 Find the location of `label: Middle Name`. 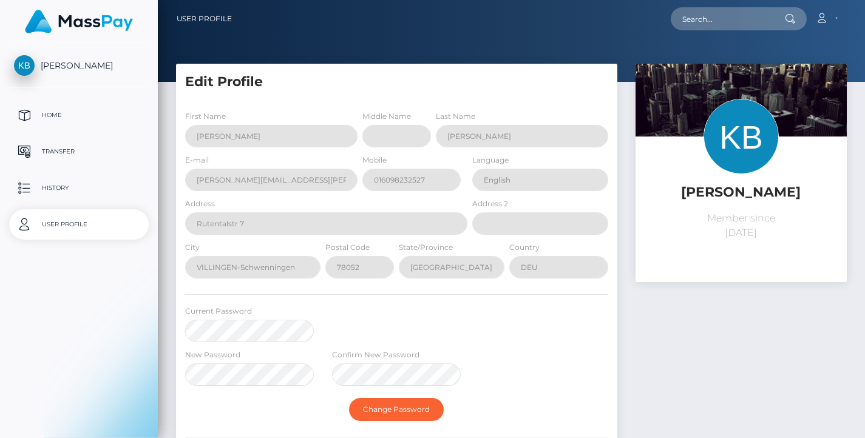

label: Middle Name is located at coordinates (387, 117).